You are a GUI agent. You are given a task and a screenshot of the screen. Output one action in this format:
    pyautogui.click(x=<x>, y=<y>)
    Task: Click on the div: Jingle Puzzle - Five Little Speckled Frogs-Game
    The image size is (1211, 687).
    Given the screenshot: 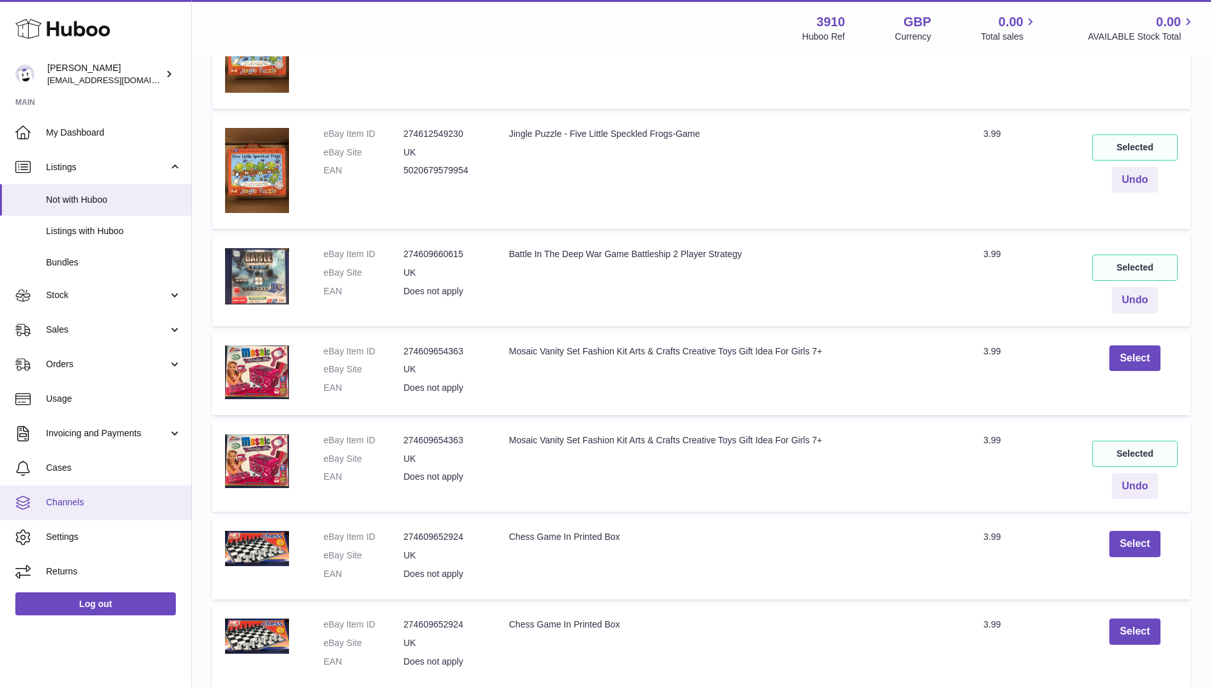 What is the action you would take?
    pyautogui.click(x=733, y=134)
    